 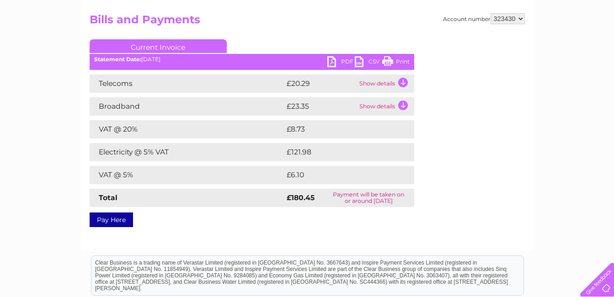 I want to click on a: Current Invoice, so click(x=158, y=46).